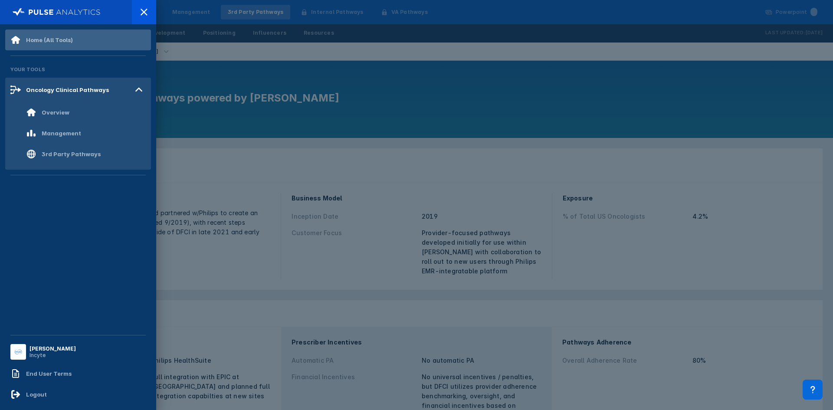  What do you see at coordinates (78, 154) in the screenshot?
I see `a: 3rd Party Pathways` at bounding box center [78, 154].